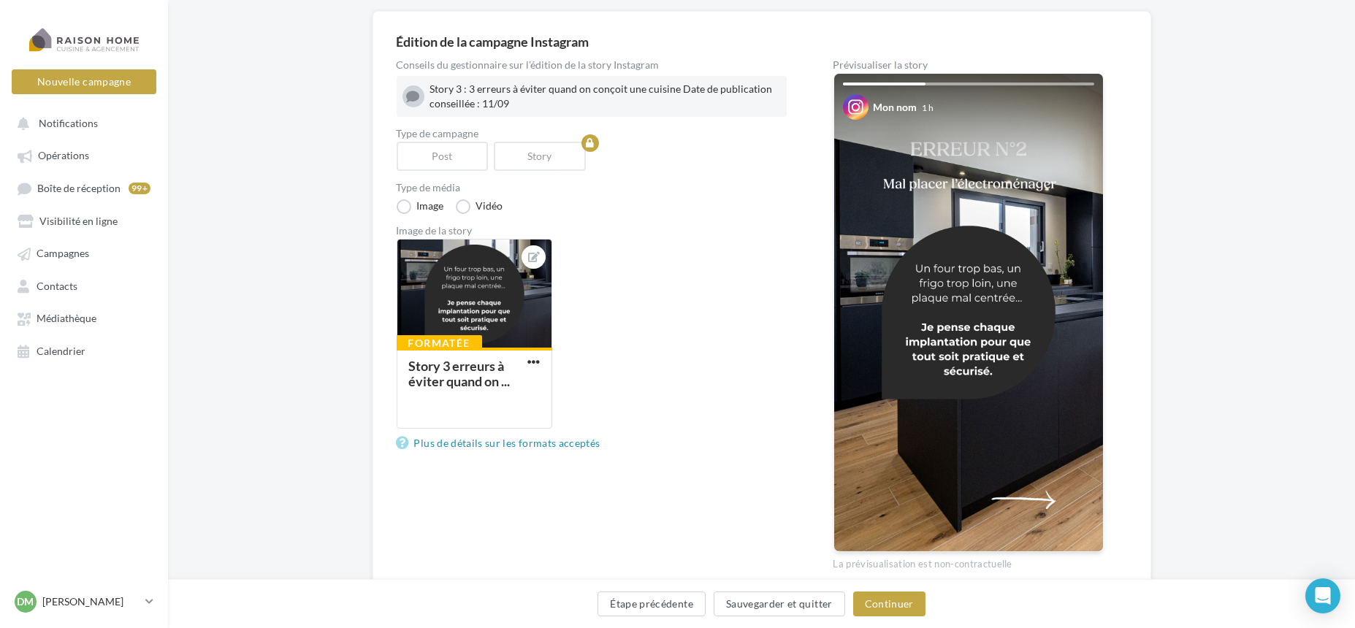 The height and width of the screenshot is (628, 1355). Describe the element at coordinates (592, 134) in the screenshot. I see `label: Type de campagne` at that location.